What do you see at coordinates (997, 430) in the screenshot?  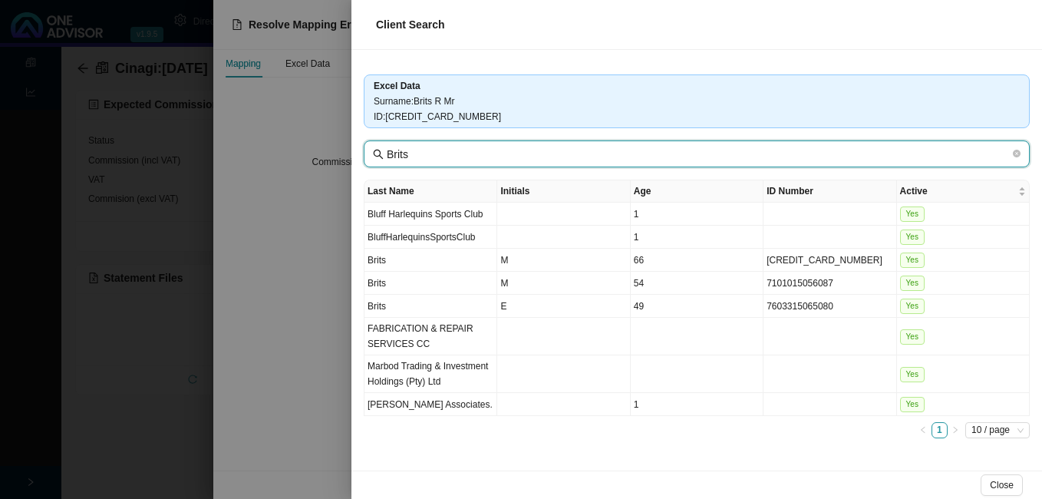 I see `div: Page Size` at bounding box center [997, 430].